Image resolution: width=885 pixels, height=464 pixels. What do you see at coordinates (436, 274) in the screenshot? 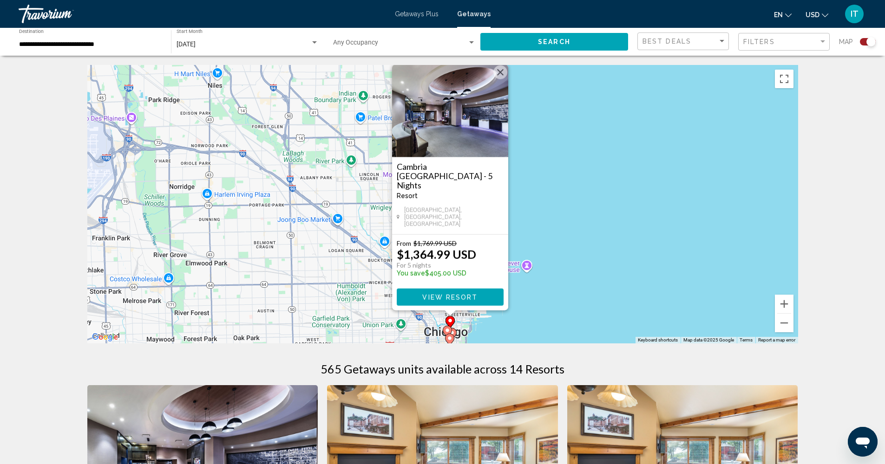
I see `p: $405.00 USD` at bounding box center [436, 274].